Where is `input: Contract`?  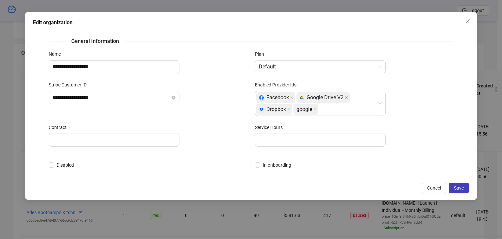 input: Contract is located at coordinates (114, 140).